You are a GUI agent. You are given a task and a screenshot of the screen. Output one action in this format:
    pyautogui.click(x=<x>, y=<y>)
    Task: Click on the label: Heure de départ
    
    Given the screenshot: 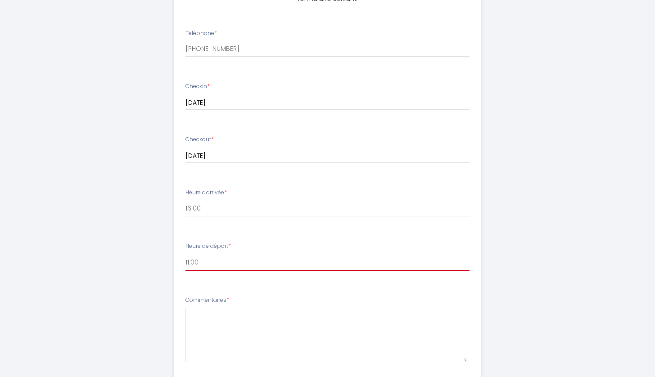 What is the action you would take?
    pyautogui.click(x=208, y=246)
    